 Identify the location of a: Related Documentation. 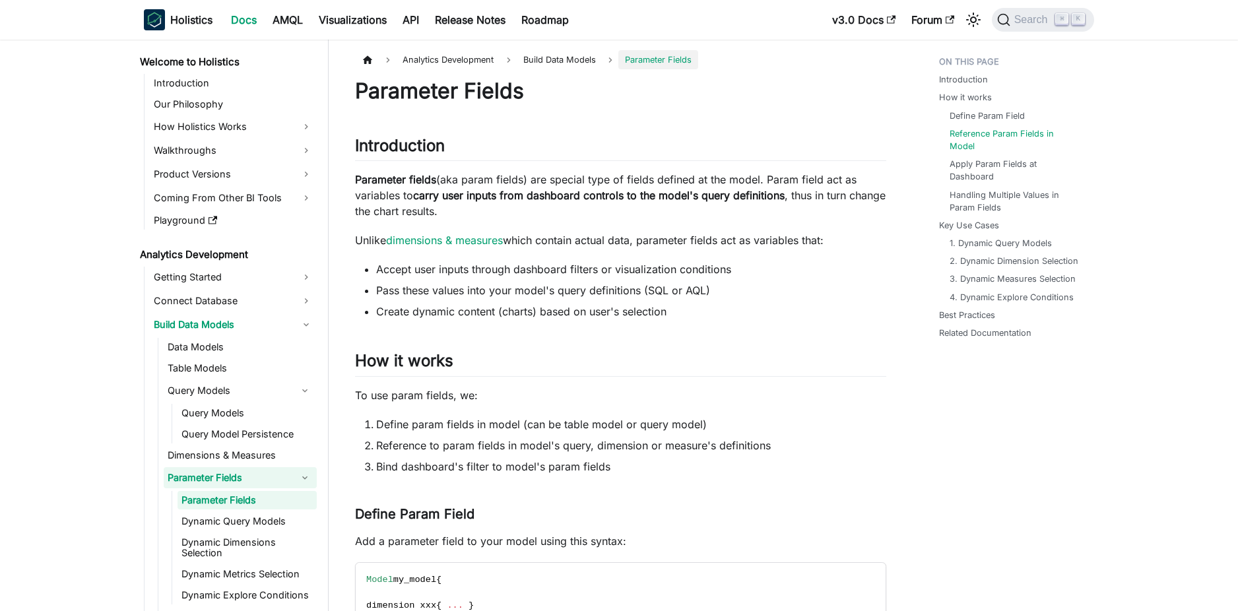
(985, 333).